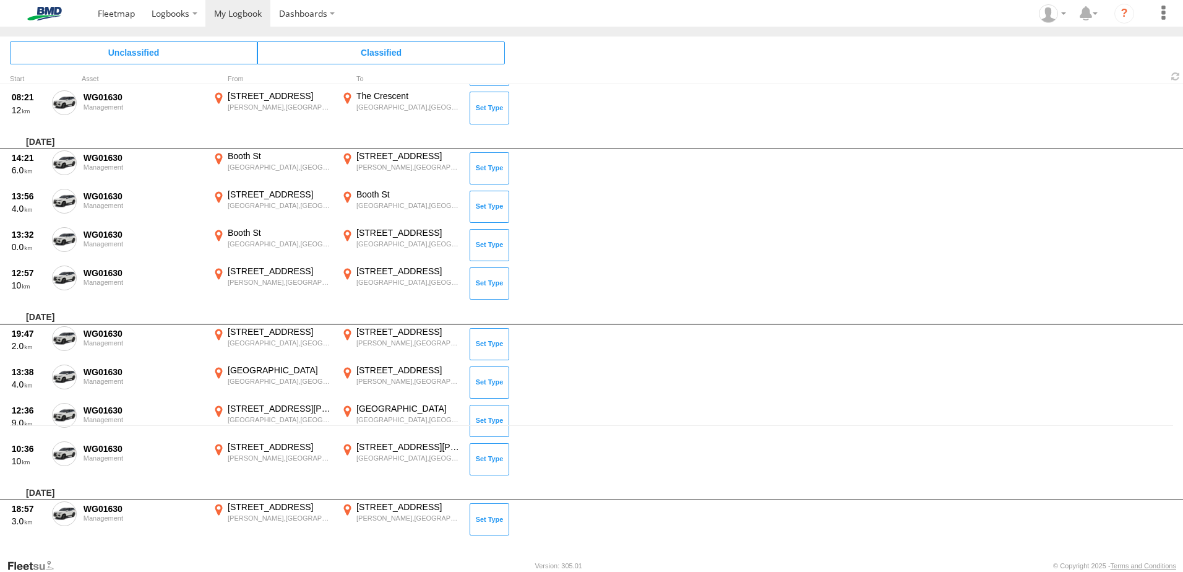 The height and width of the screenshot is (572, 1183). I want to click on div: 0.0, so click(28, 247).